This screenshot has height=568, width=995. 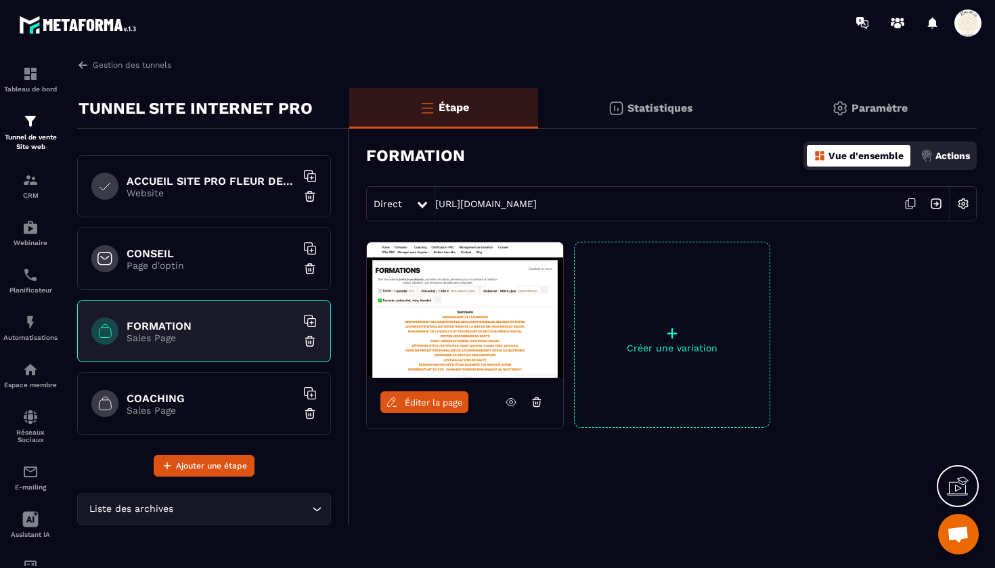 I want to click on h6: ACCUEIL SITE PRO FLEUR DE VIE, so click(x=211, y=181).